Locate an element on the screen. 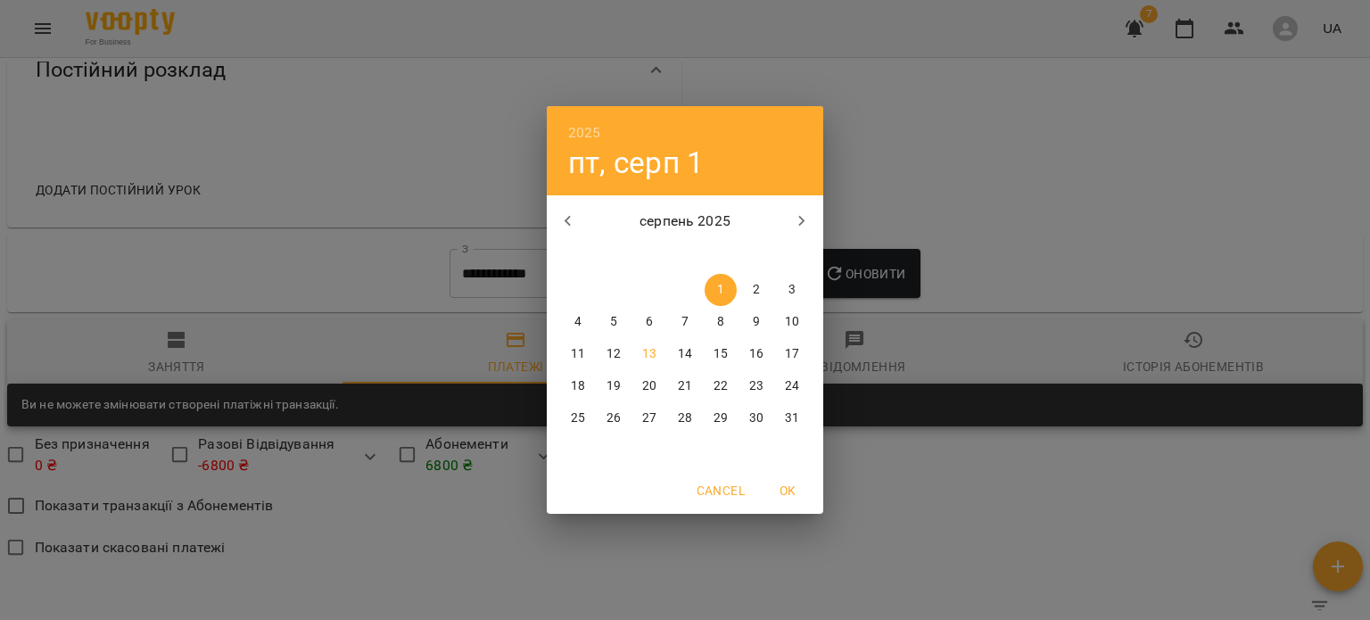 The image size is (1370, 620). button: 24 is located at coordinates (792, 386).